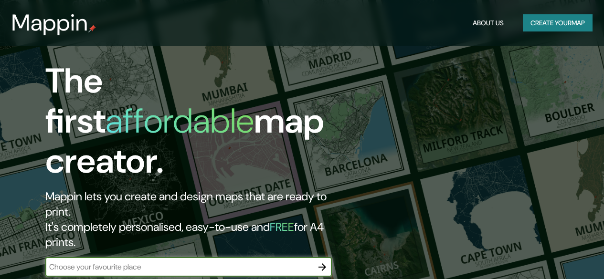  What do you see at coordinates (50, 23) in the screenshot?
I see `h3: Mappin` at bounding box center [50, 23].